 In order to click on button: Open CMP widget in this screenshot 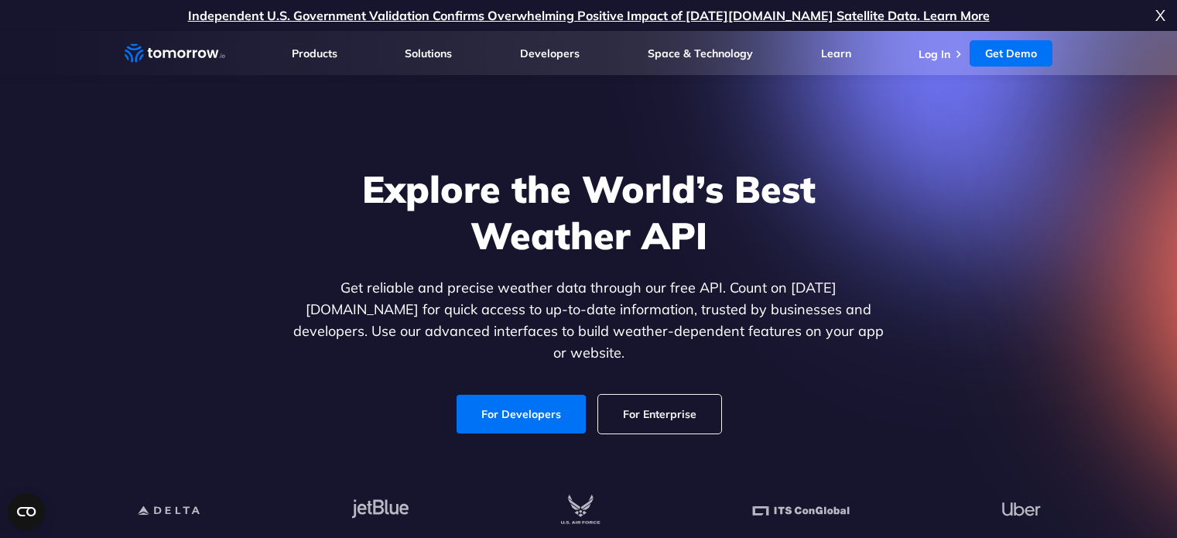, I will do `click(26, 511)`.